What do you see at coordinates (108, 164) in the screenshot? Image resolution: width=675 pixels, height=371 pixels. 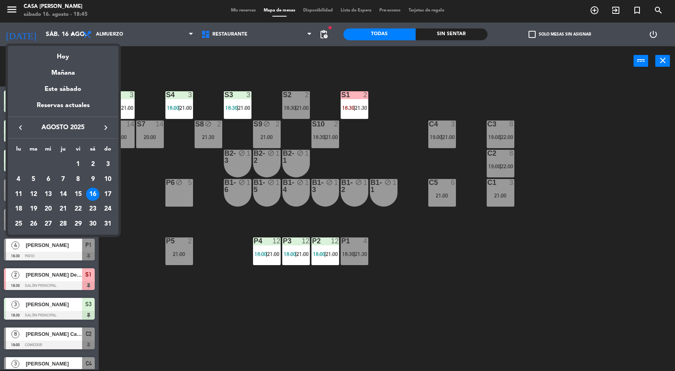 I see `div: 3` at bounding box center [108, 164].